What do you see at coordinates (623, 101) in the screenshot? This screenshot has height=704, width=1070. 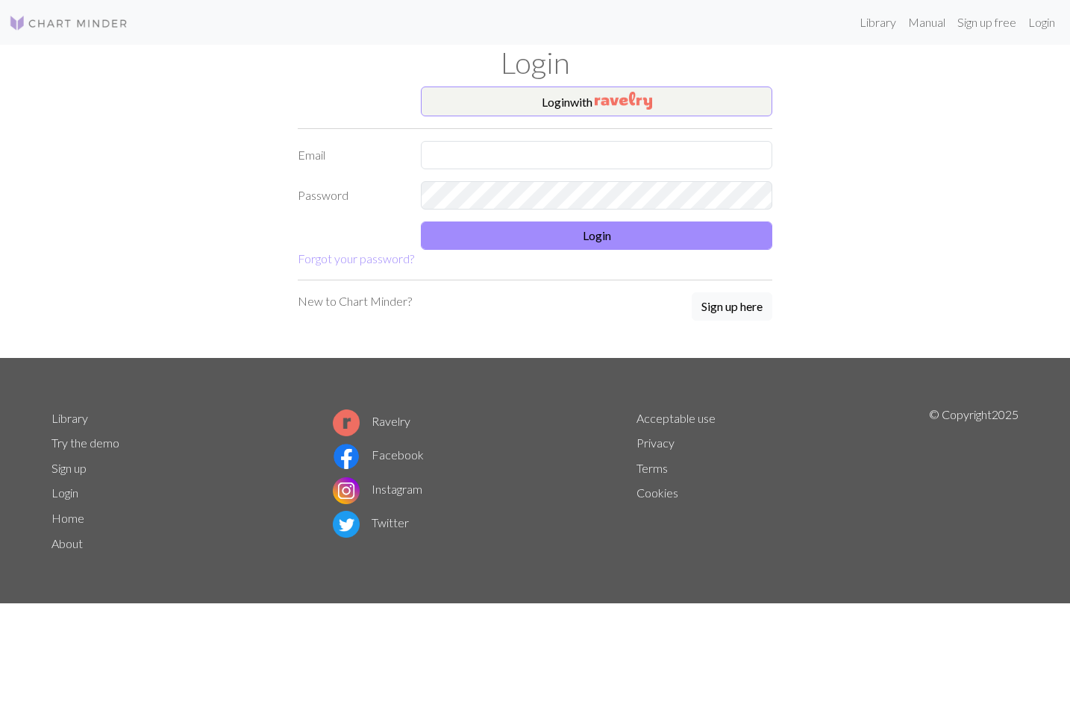 I see `img: Ravelry` at bounding box center [623, 101].